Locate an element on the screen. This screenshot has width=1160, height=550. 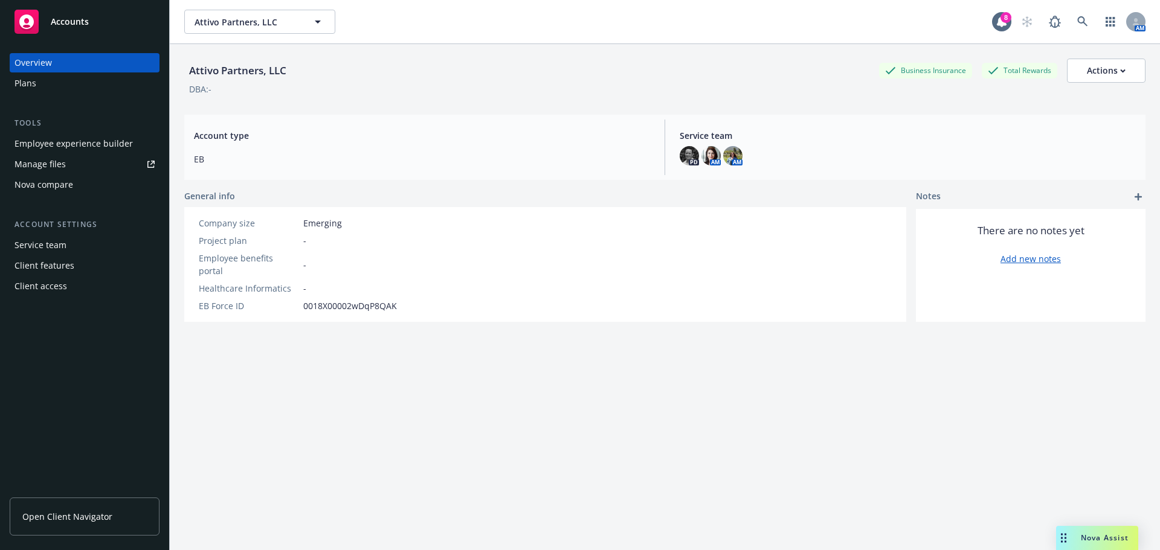
a: Switch app is located at coordinates (1110, 22).